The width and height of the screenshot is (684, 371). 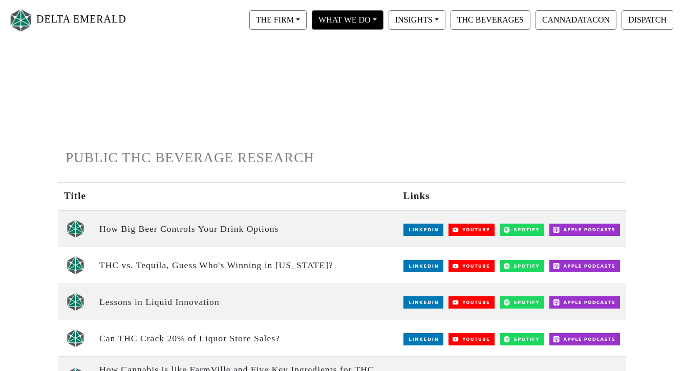 What do you see at coordinates (576, 19) in the screenshot?
I see `a: CANNADATACON` at bounding box center [576, 19].